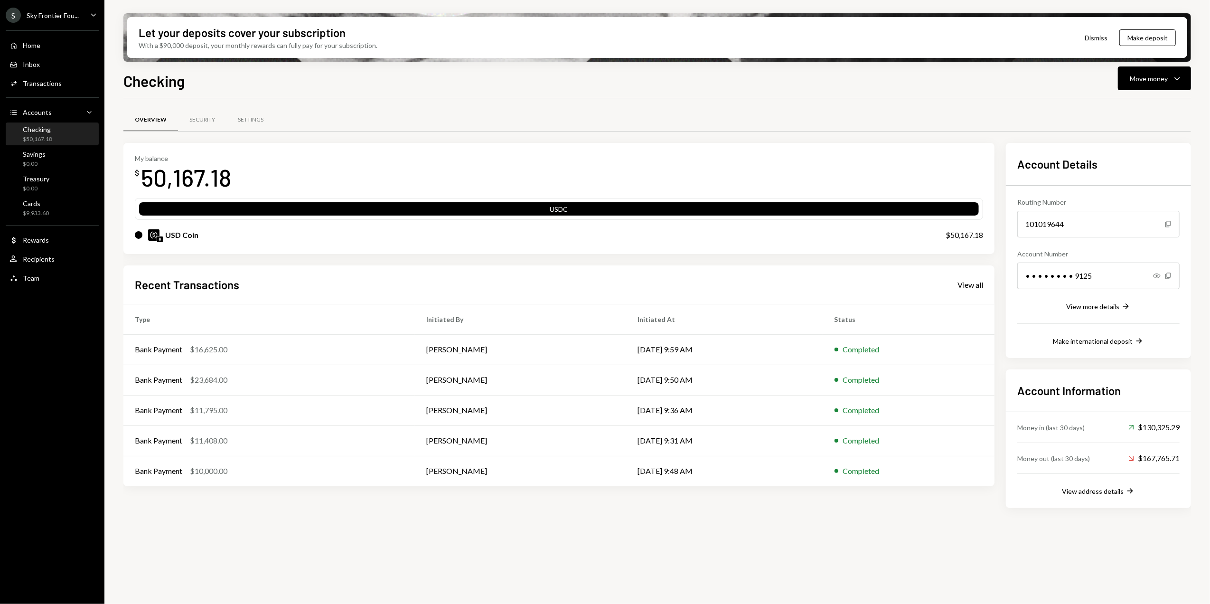 Image resolution: width=1210 pixels, height=604 pixels. What do you see at coordinates (160, 239) in the screenshot?
I see `img: ethereum-mainnet` at bounding box center [160, 239].